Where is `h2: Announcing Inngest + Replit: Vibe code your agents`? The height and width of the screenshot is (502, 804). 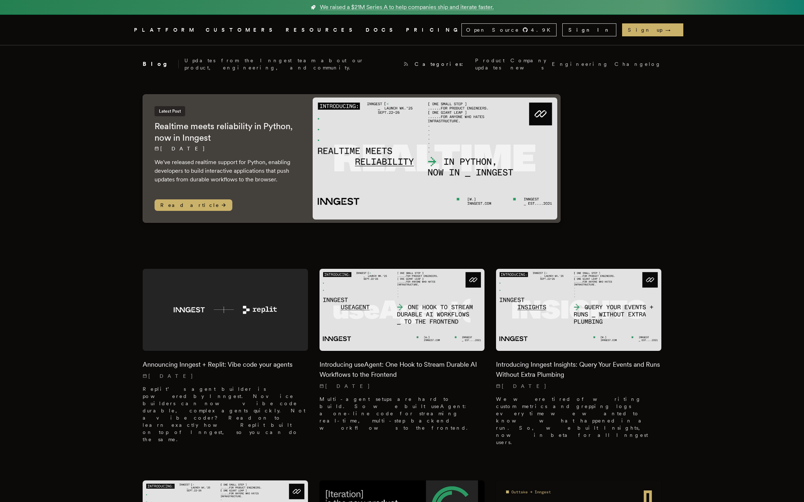 h2: Announcing Inngest + Replit: Vibe code your agents is located at coordinates (225, 365).